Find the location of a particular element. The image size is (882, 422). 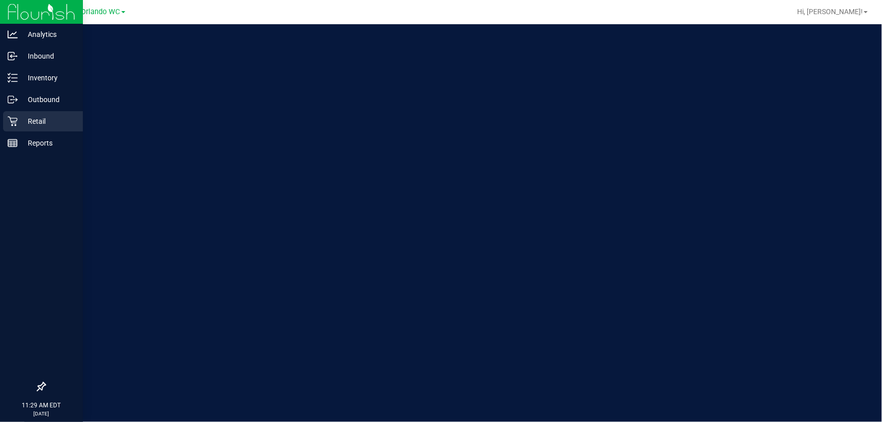

p: Reports is located at coordinates (48, 143).